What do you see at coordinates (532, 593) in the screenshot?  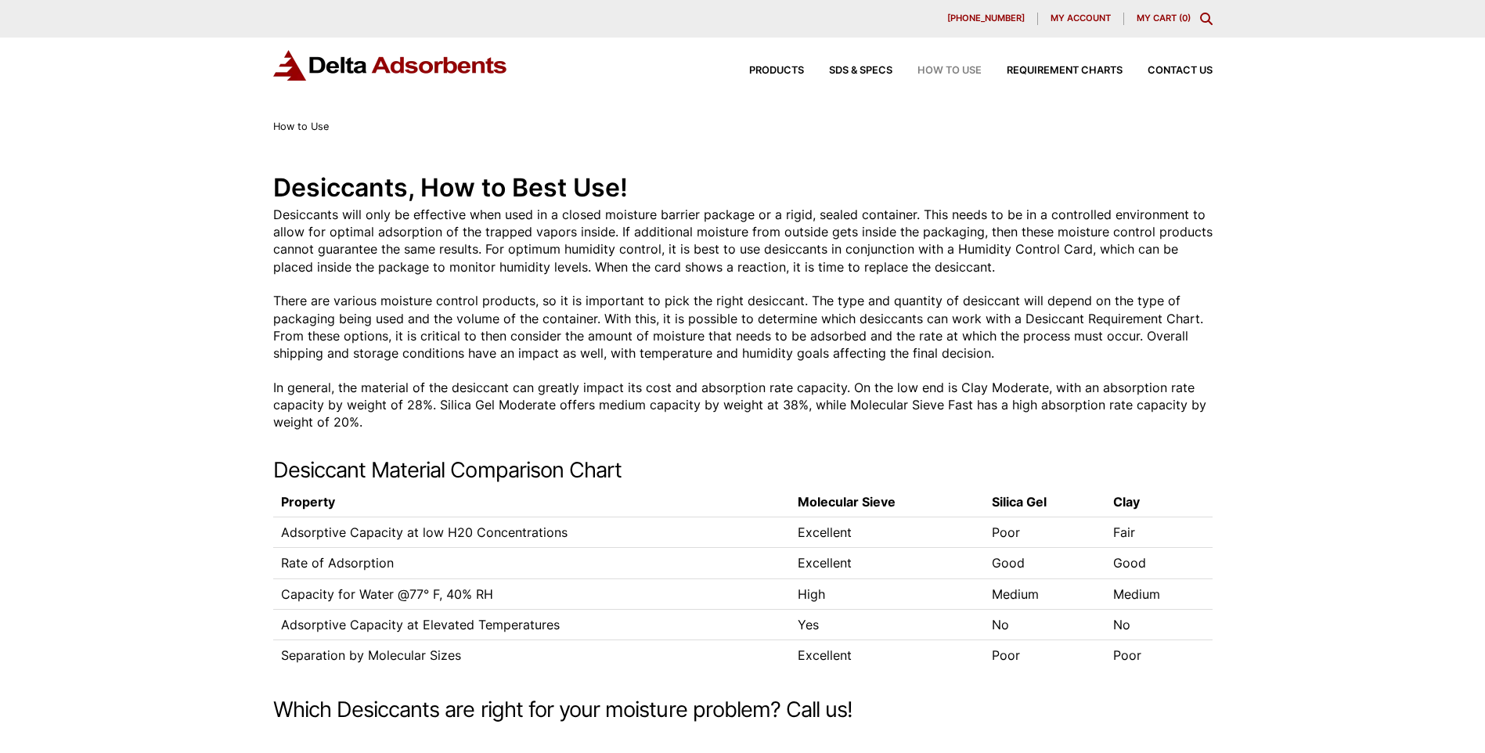 I see `td: Capacity for Water @77° F, 40% RH` at bounding box center [532, 593].